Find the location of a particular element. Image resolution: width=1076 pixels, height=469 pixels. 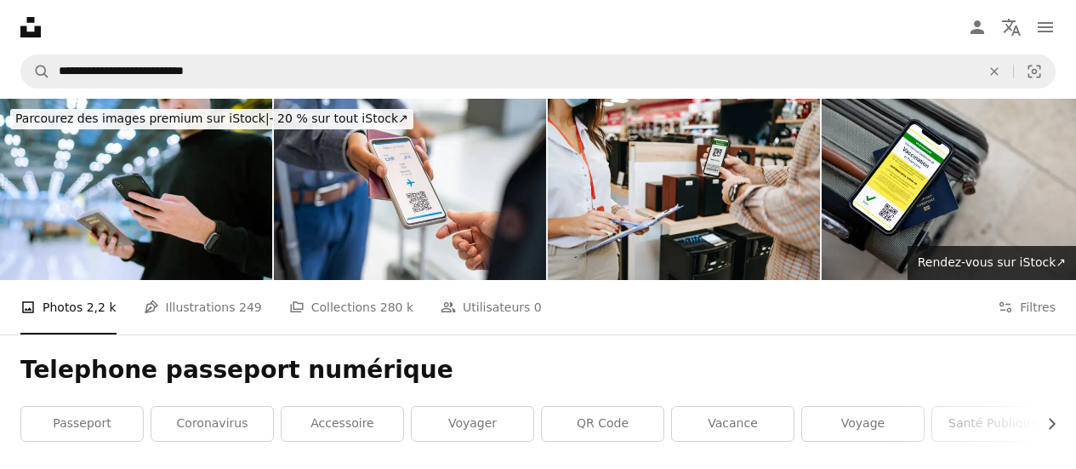

div: - 20 % sur tout iStock ↗ is located at coordinates (212, 119).